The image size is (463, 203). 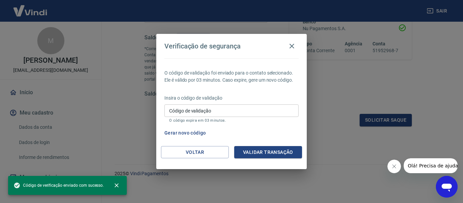 I want to click on span: Olá! Precisa de ajuda?, so click(x=30, y=7).